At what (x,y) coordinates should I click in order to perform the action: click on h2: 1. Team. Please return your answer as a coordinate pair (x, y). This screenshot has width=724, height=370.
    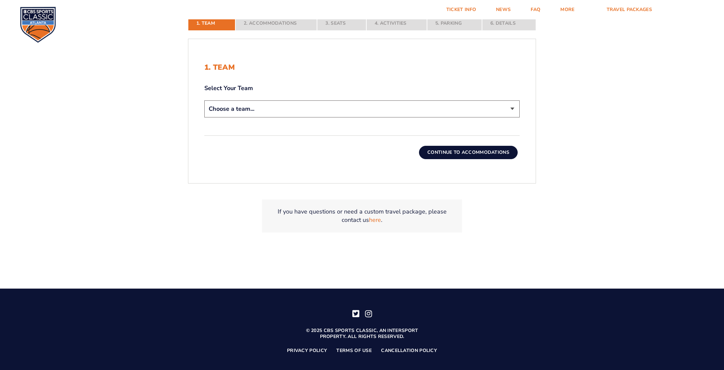
    Looking at the image, I should click on (362, 67).